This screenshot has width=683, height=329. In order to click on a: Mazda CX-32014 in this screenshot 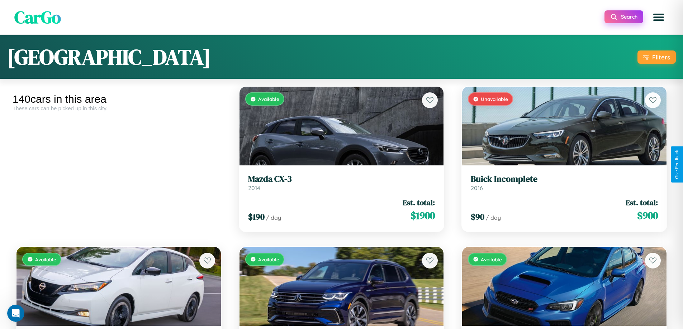, I will do `click(341, 183)`.